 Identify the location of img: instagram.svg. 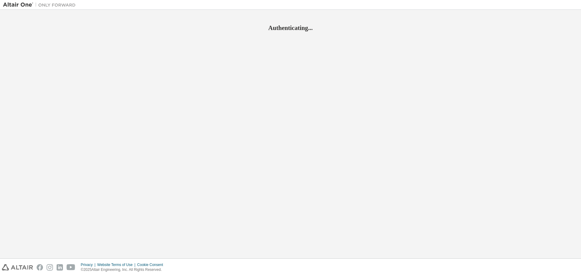
(50, 267).